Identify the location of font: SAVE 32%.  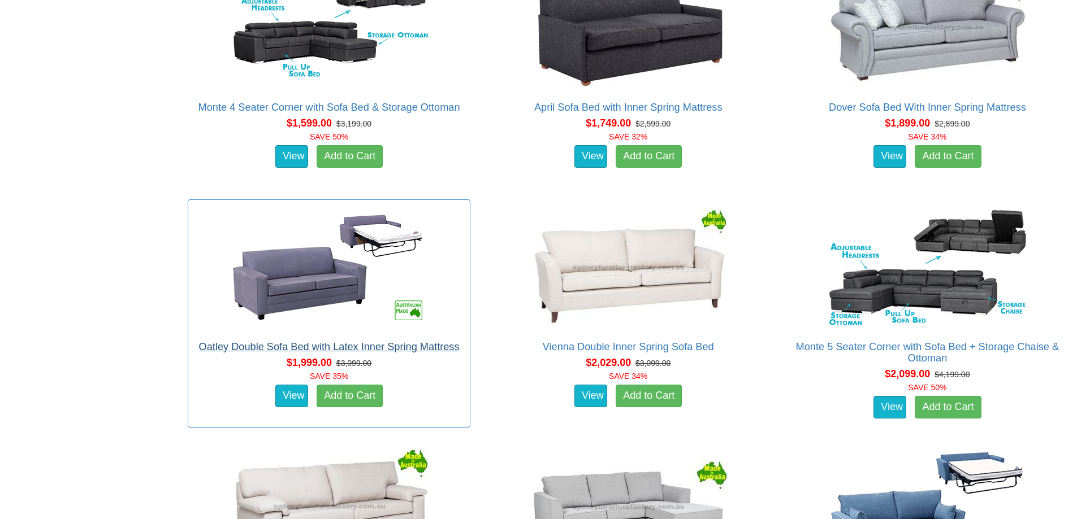
(628, 137).